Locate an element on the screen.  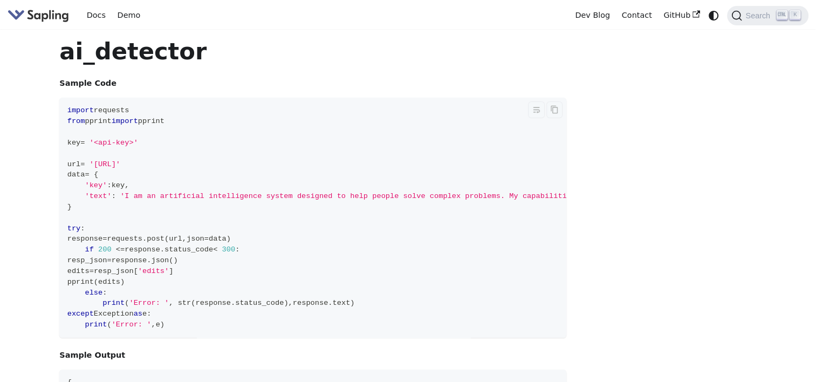
span: str is located at coordinates (184, 303).